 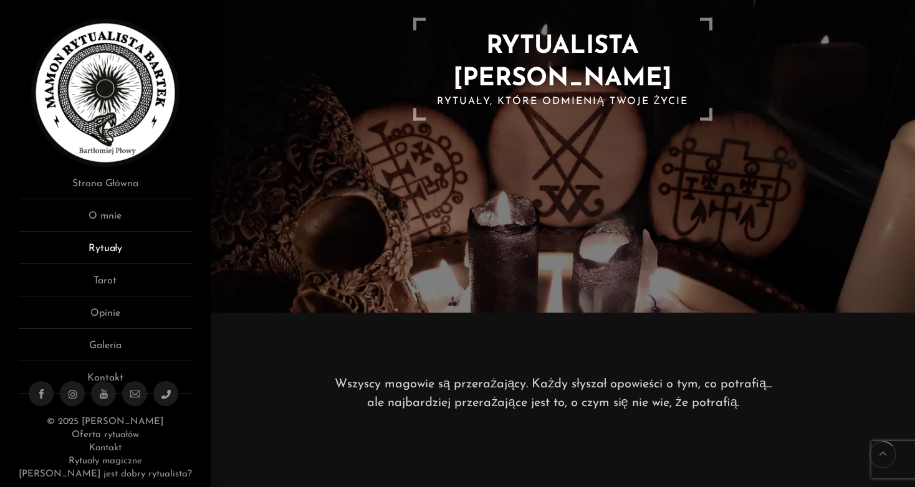 I want to click on a: Rytuały magiczne, so click(x=105, y=461).